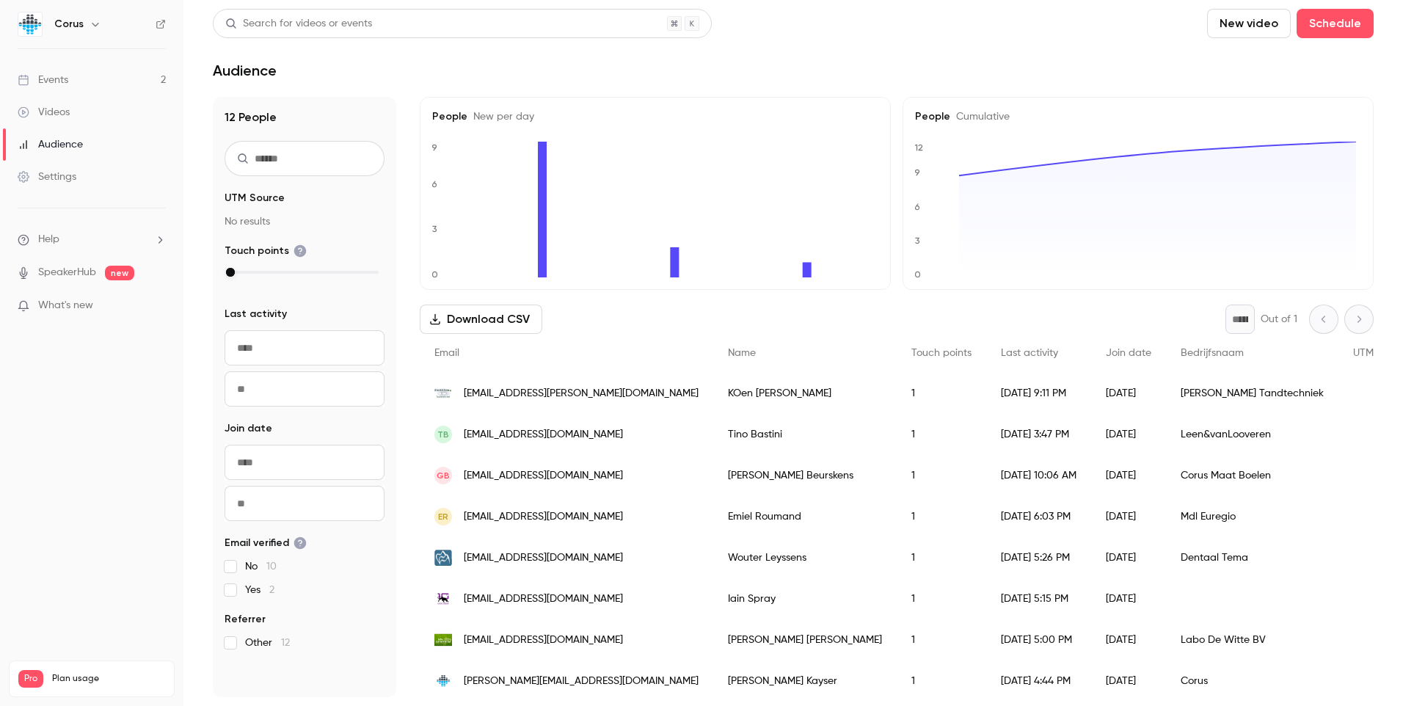 This screenshot has width=1403, height=706. What do you see at coordinates (65, 305) in the screenshot?
I see `span: What's new` at bounding box center [65, 305].